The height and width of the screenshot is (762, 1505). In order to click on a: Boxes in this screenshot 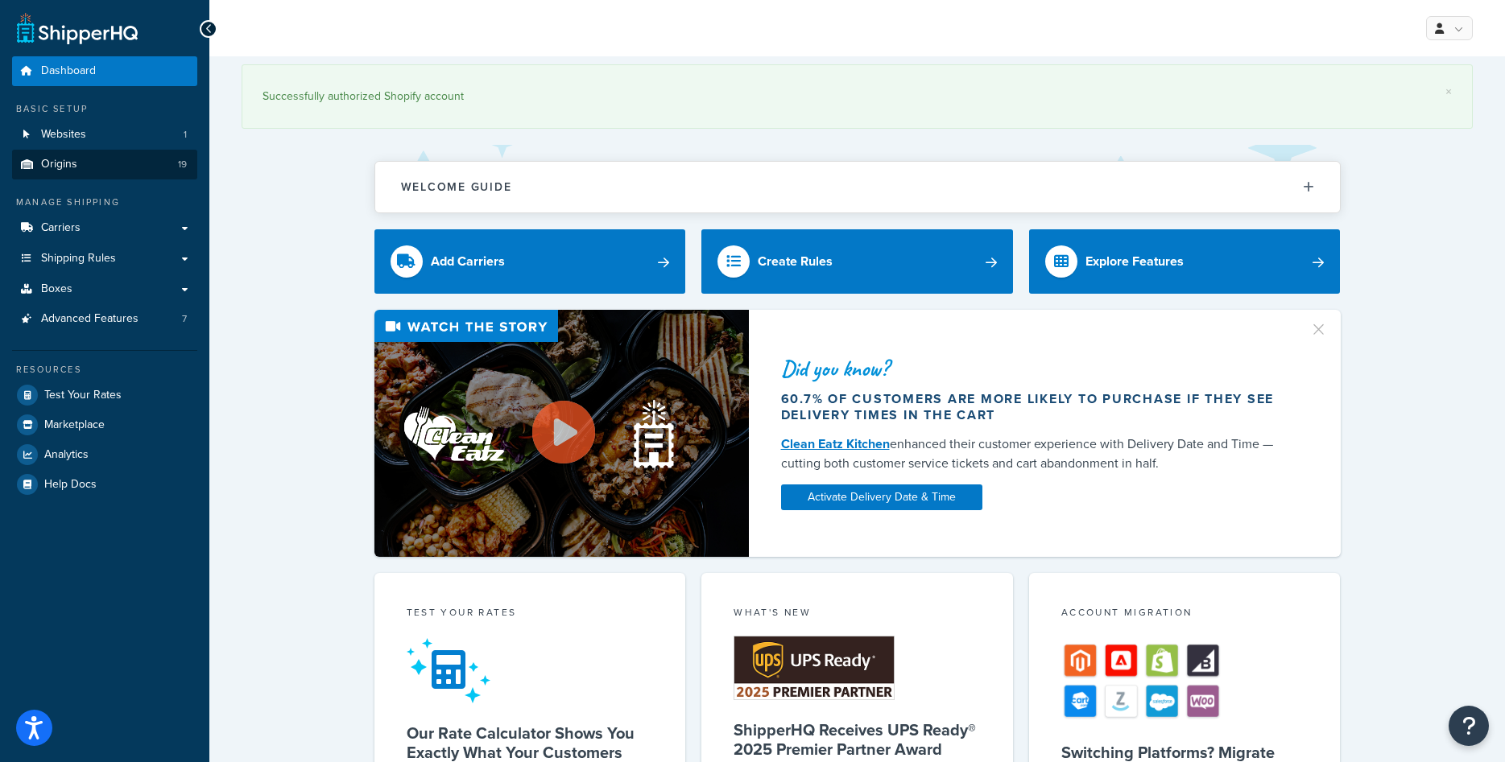, I will do `click(105, 289)`.